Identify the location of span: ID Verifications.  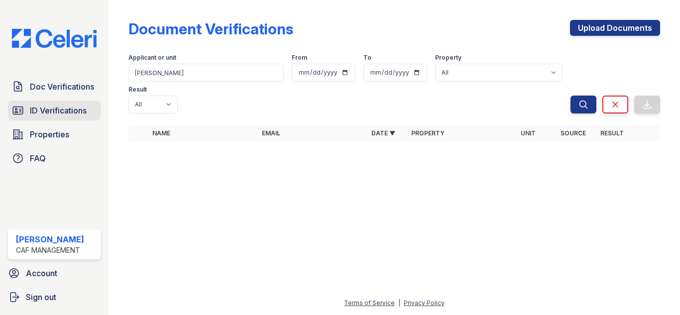
(58, 111).